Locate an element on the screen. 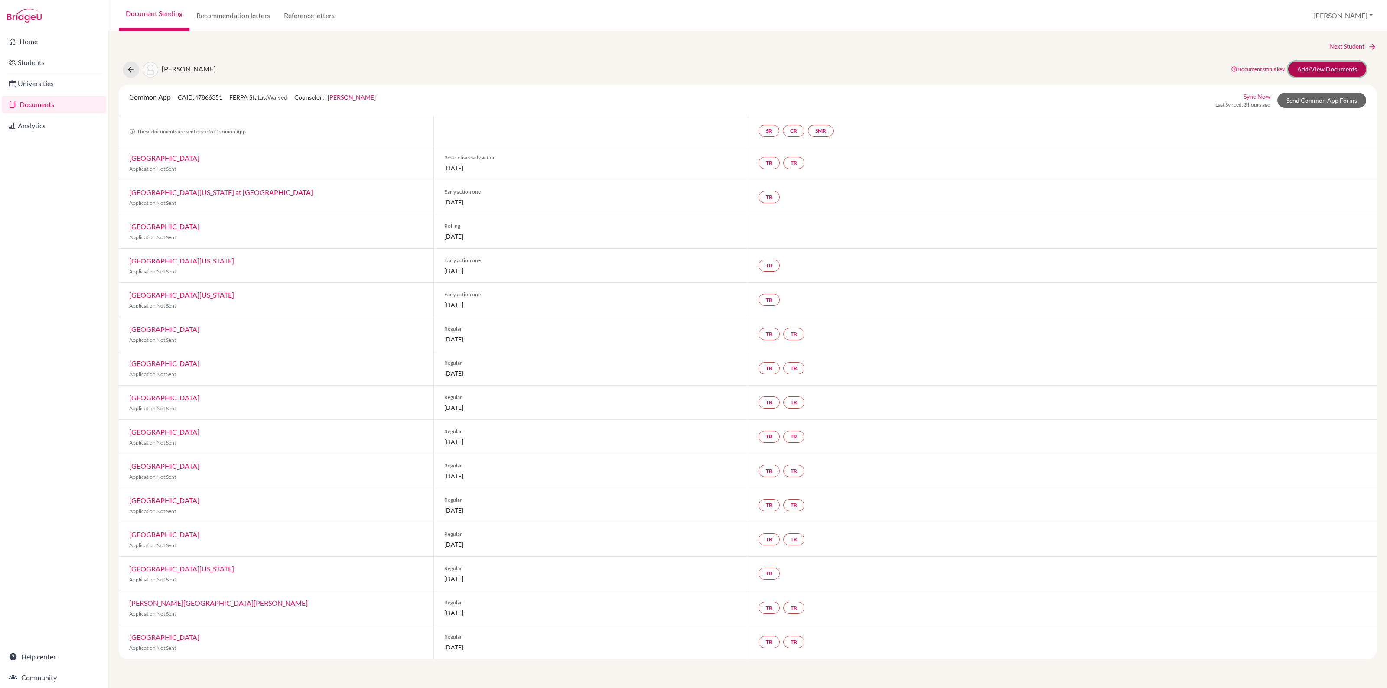 This screenshot has height=688, width=1387. a: Sync Now is located at coordinates (1257, 96).